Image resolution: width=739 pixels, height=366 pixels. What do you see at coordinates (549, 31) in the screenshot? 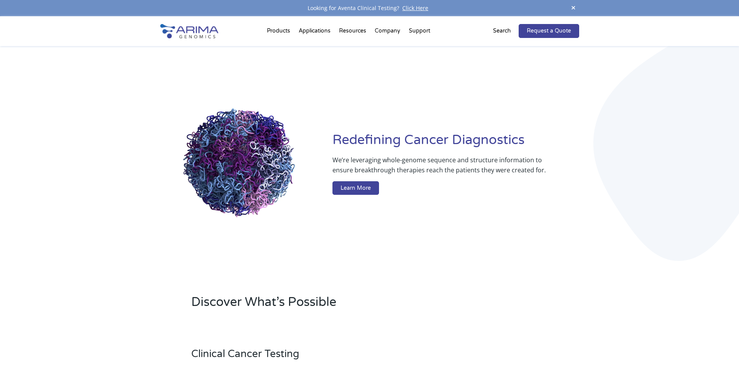
I see `a: Request a Quote` at bounding box center [549, 31].